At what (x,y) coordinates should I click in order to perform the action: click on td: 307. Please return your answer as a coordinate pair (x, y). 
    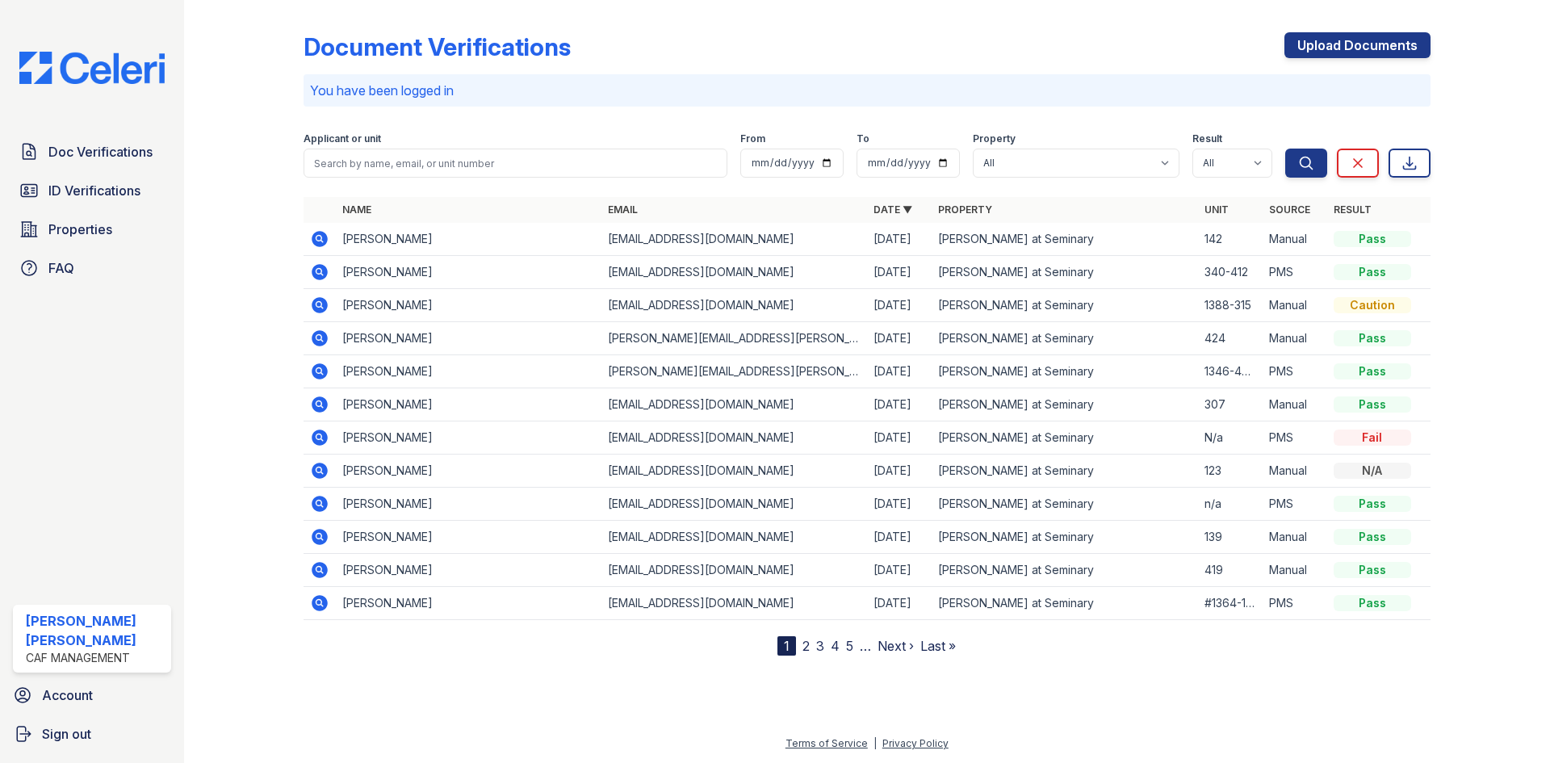
    Looking at the image, I should click on (1230, 404).